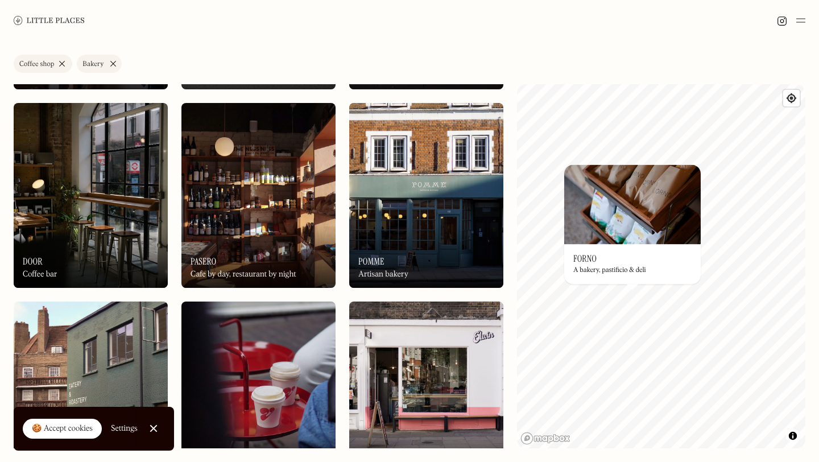  I want to click on div: Artisan bakery, so click(383, 274).